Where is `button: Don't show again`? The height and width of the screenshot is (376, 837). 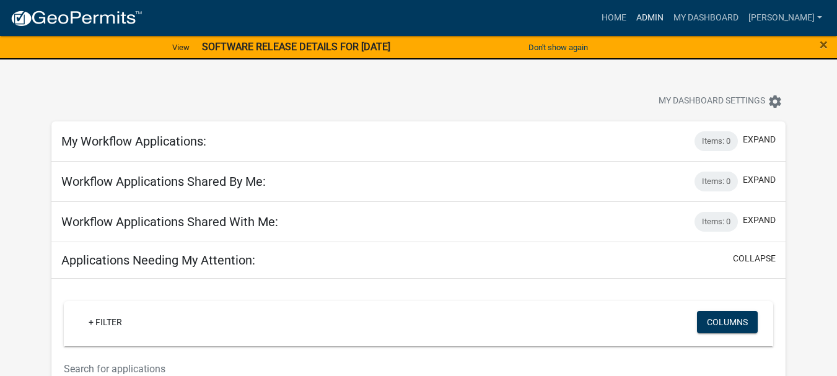
button: Don't show again is located at coordinates (558, 47).